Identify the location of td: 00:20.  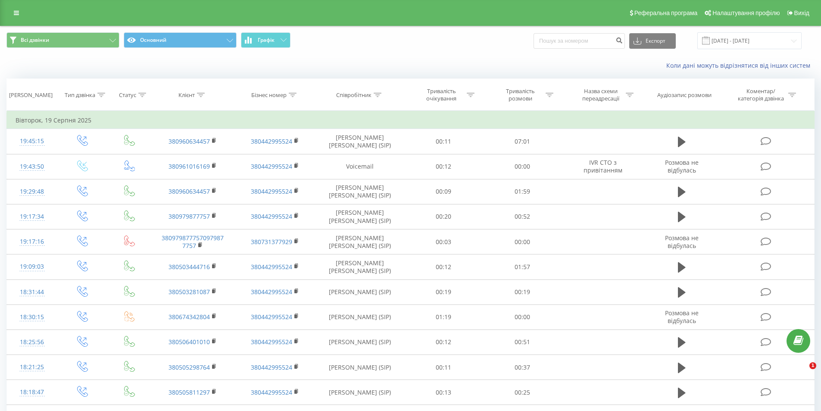
(443, 216).